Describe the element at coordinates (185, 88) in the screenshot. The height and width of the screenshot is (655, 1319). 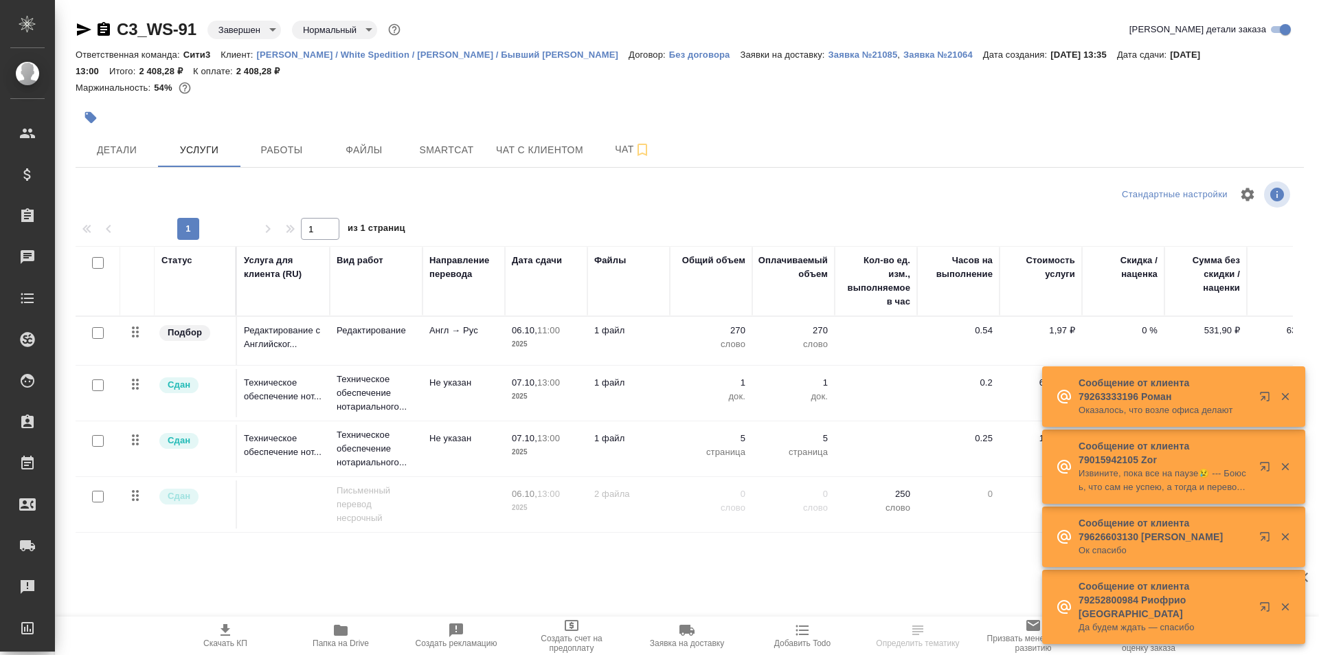
I see `button: 930.10 RUB;` at that location.